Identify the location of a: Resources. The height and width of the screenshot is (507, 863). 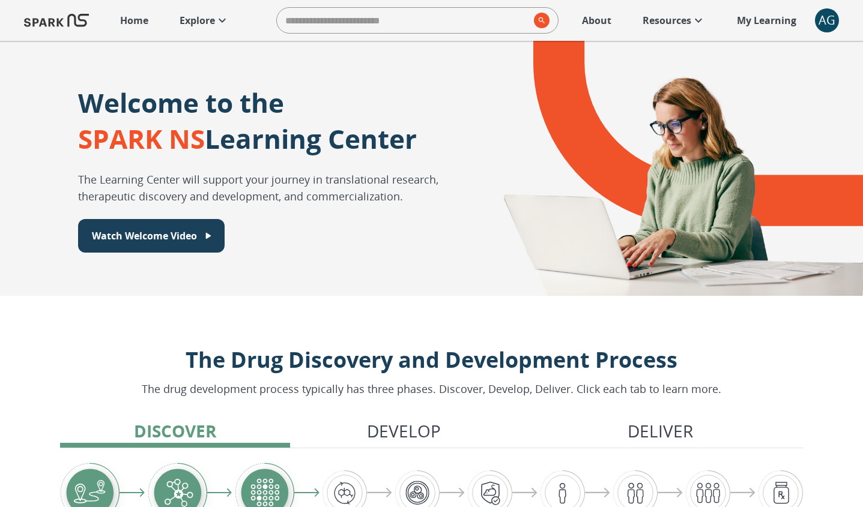
(673, 20).